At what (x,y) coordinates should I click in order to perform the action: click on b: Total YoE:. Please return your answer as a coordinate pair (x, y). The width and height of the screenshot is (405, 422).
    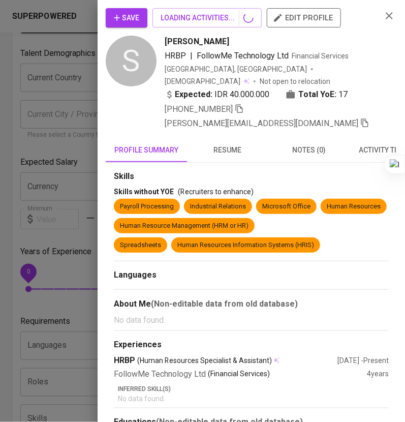
    Looking at the image, I should click on (317, 95).